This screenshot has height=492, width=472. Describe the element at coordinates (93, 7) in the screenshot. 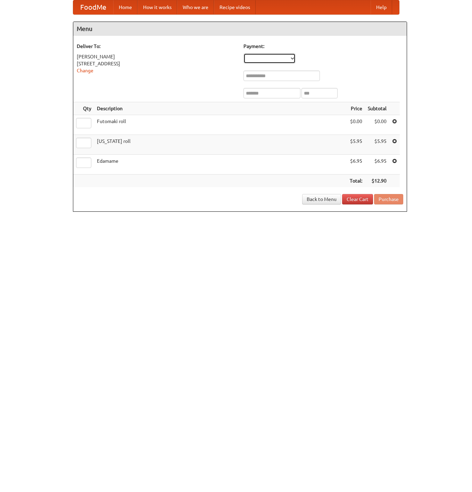

I see `a: FoodMe` at that location.